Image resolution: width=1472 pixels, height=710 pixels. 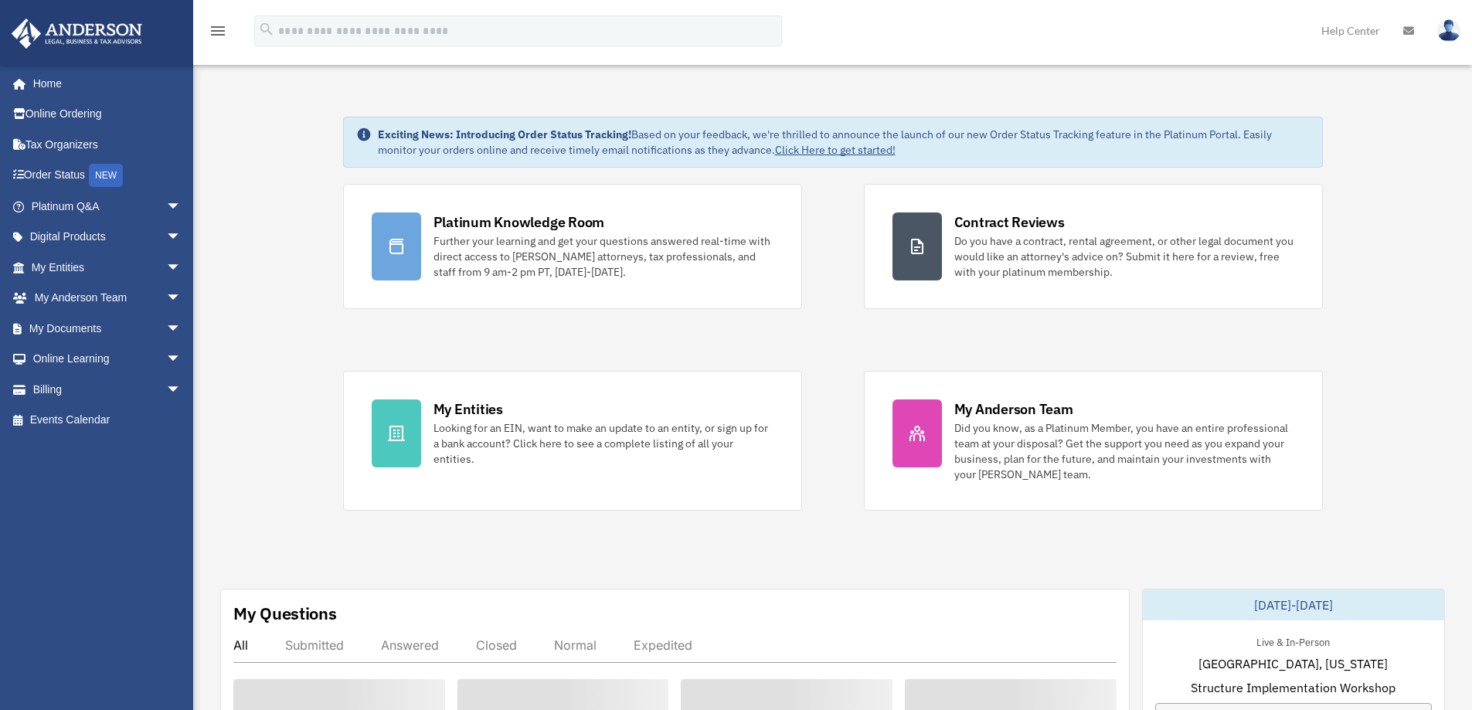 I want to click on div: Normal, so click(x=575, y=645).